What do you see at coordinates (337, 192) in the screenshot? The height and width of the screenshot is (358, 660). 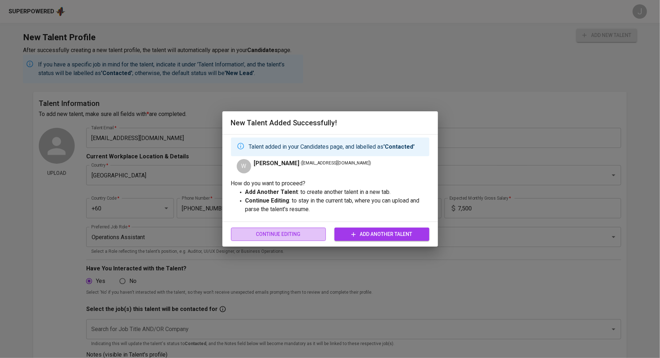 I see `p: : to create another talent in a new tab.` at bounding box center [337, 192].